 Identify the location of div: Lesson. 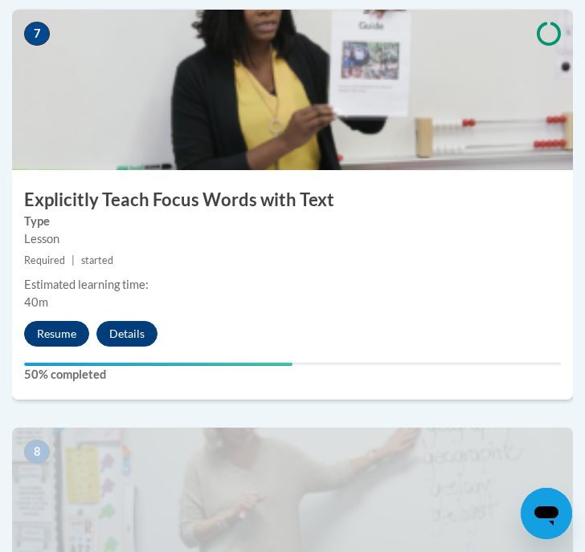
(292, 239).